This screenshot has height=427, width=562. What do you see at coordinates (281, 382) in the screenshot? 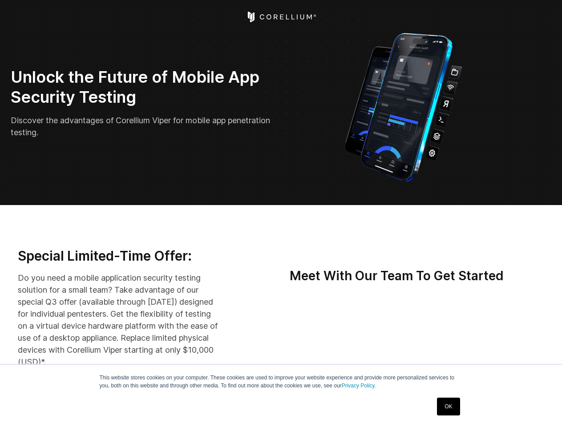
I see `p: This website stores cookies on your computer. These cookies are used to improve your website expe...` at bounding box center [281, 382].